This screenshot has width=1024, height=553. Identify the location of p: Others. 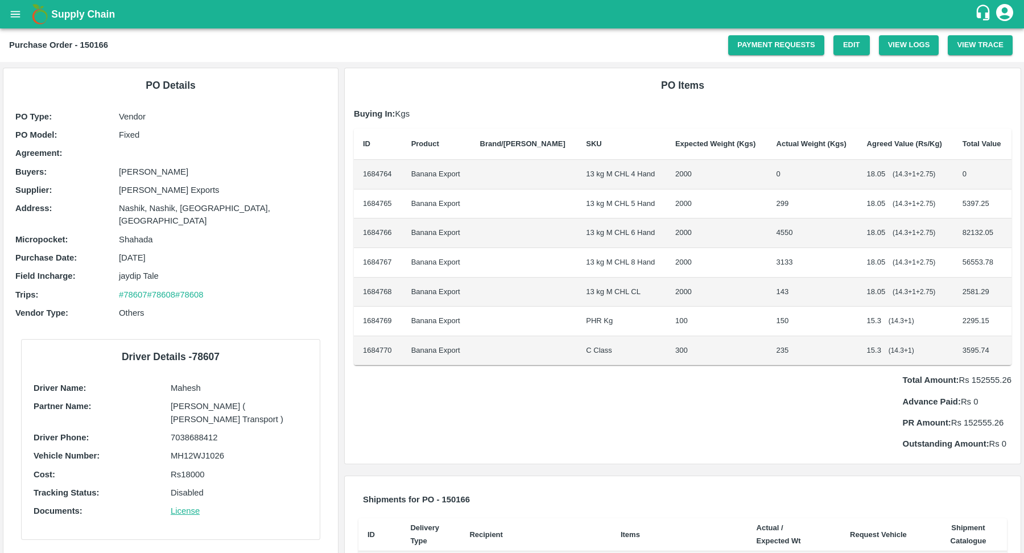
(223, 313).